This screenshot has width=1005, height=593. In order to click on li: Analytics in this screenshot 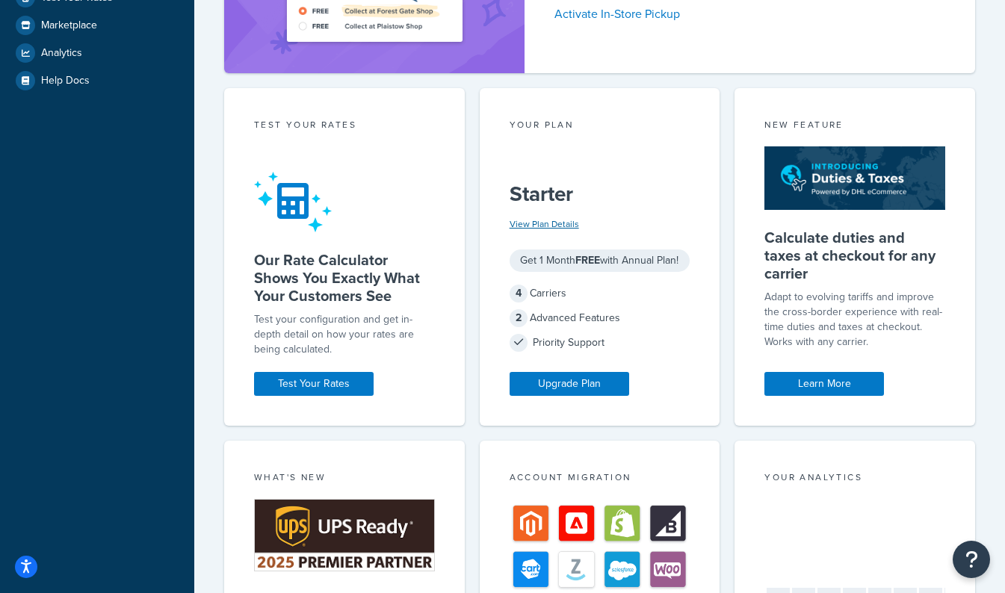, I will do `click(97, 53)`.